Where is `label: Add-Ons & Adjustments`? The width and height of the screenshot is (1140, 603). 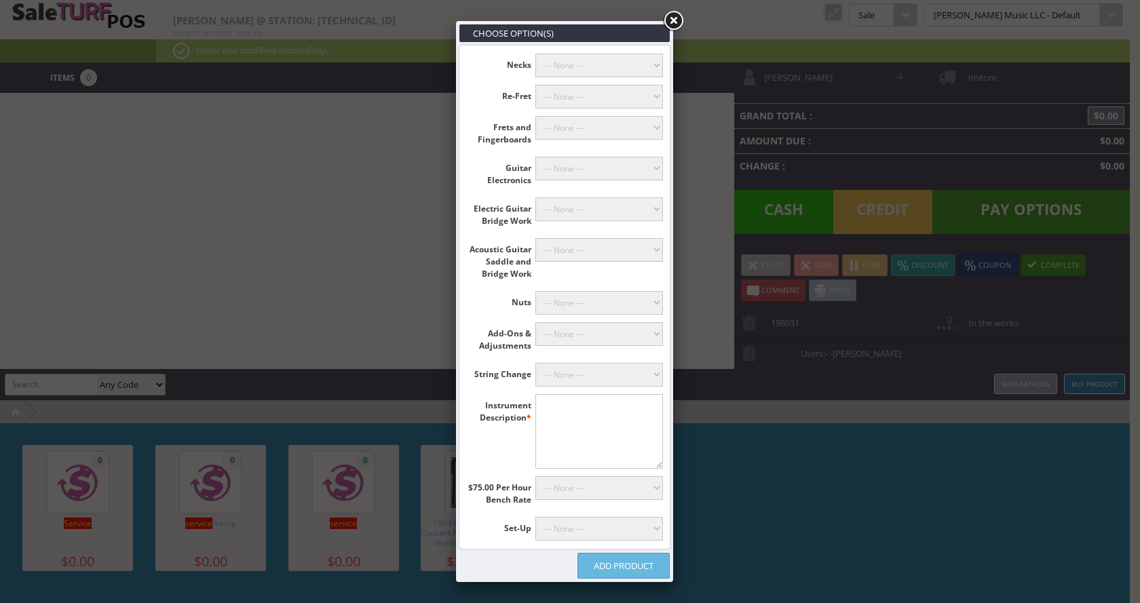 label: Add-Ons & Adjustments is located at coordinates (501, 337).